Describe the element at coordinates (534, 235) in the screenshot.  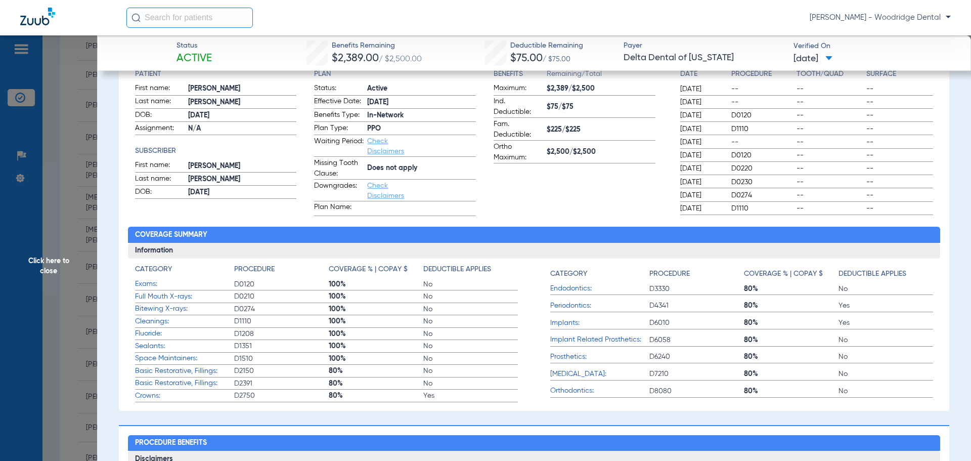
I see `h2: Coverage Summary` at that location.